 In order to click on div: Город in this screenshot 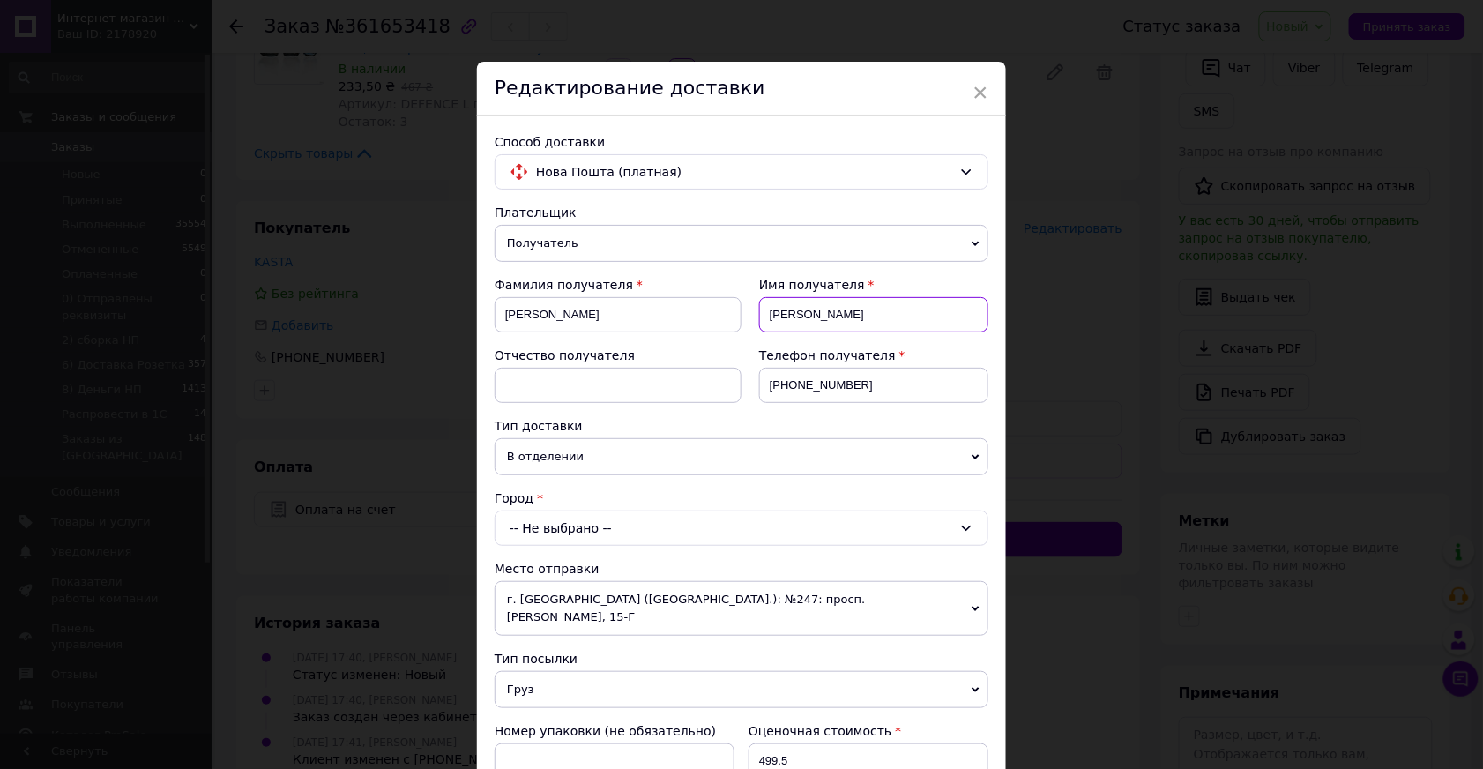, I will do `click(741, 498)`.